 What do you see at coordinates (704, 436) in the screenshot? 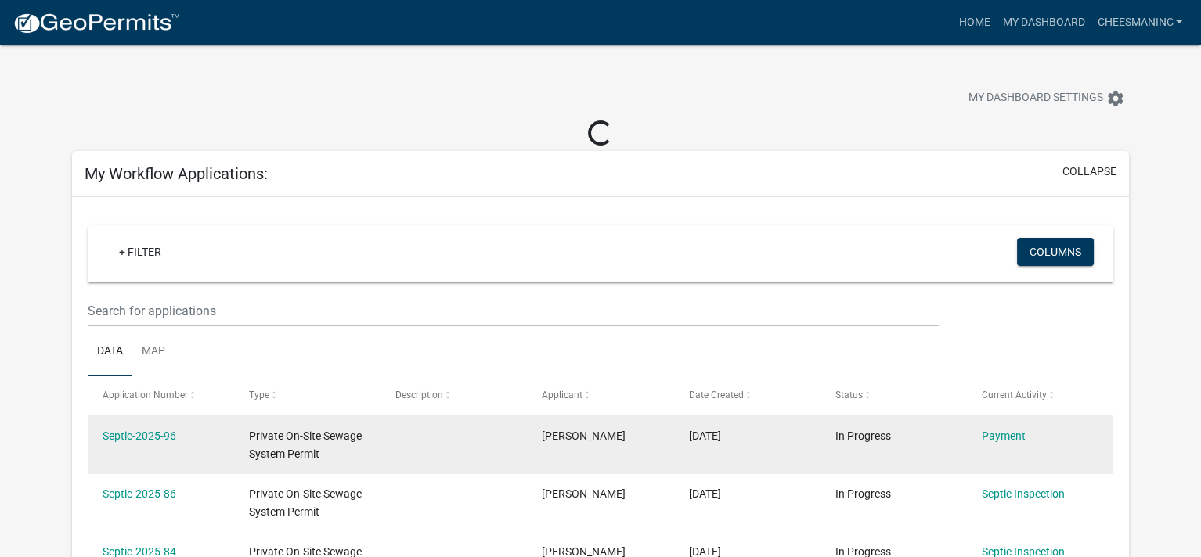
I see `span: 09/05/2025` at bounding box center [704, 436].